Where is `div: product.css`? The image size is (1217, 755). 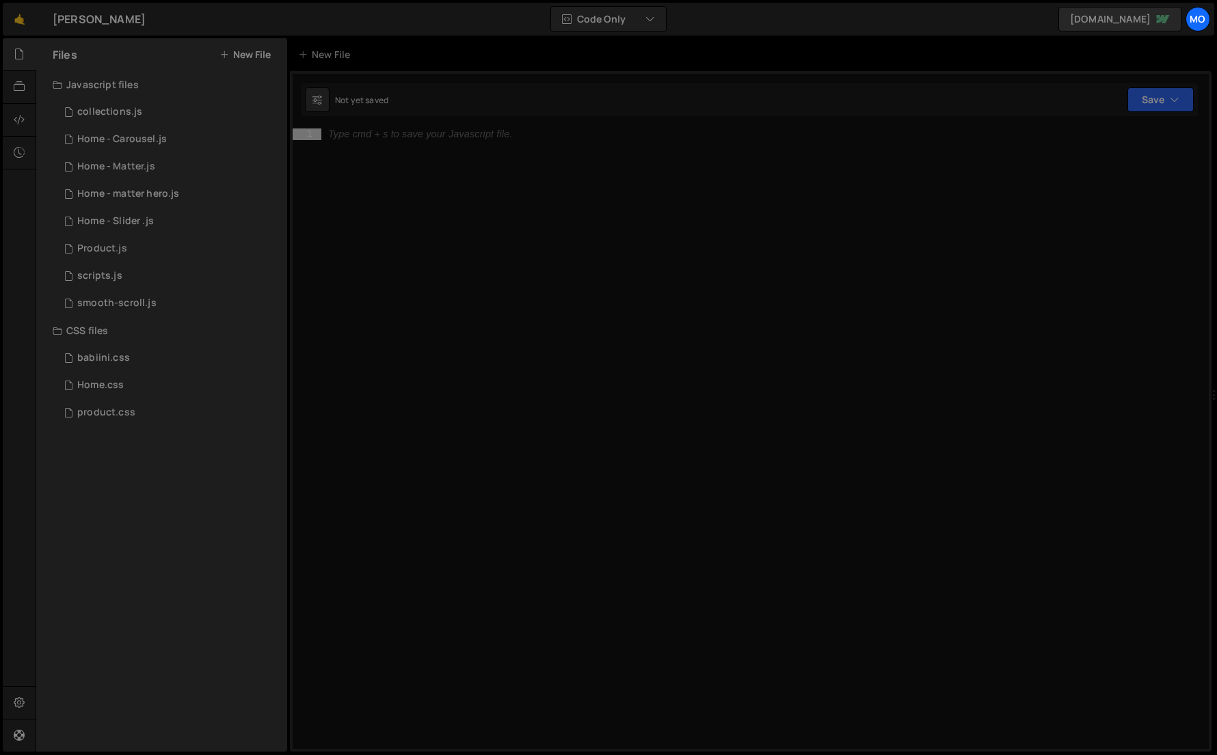 div: product.css is located at coordinates (106, 413).